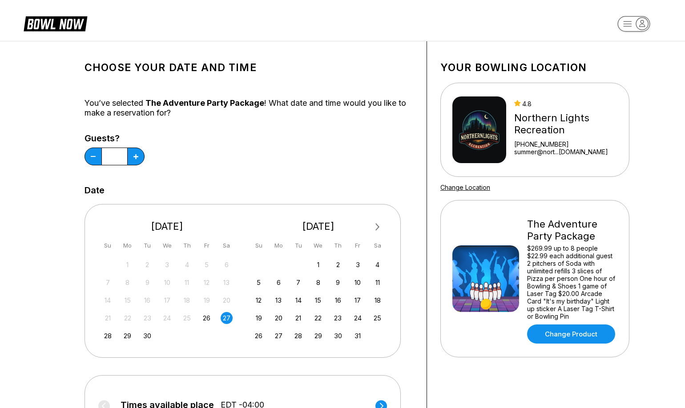  Describe the element at coordinates (94, 190) in the screenshot. I see `label: Date` at that location.